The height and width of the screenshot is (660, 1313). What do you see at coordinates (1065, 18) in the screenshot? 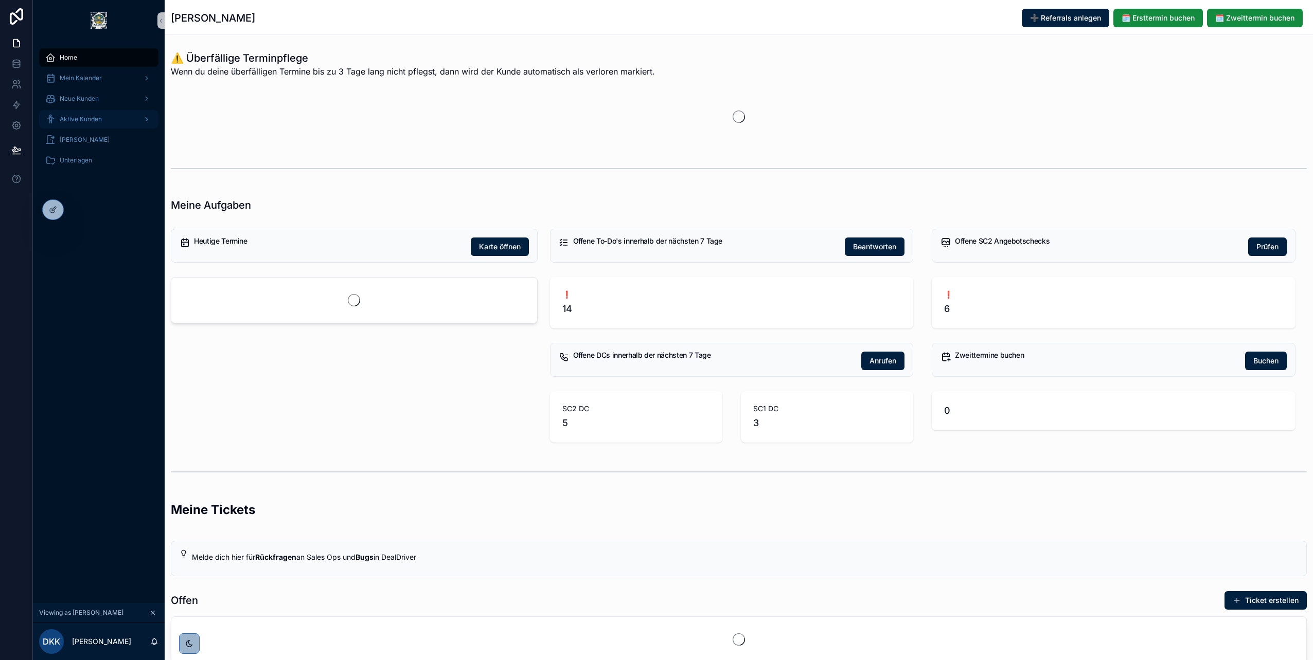
I see `span: ➕ Referrals anlegen` at bounding box center [1065, 18].